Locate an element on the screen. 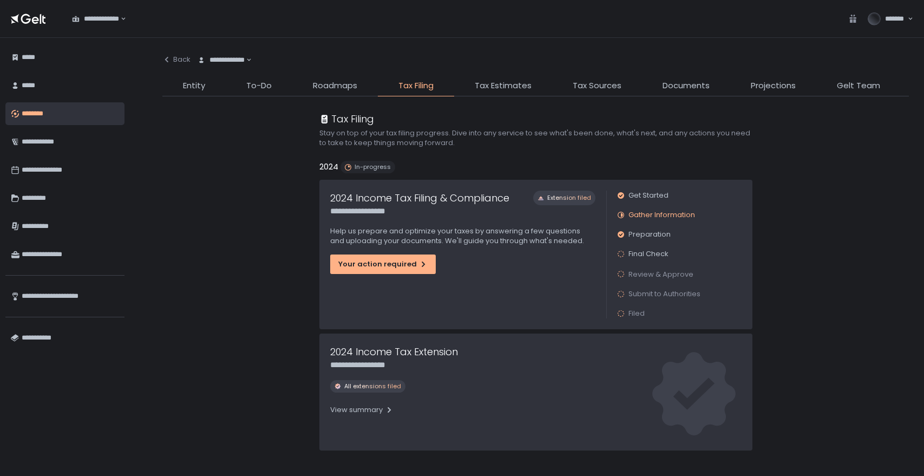  button: View summary is located at coordinates (362, 410).